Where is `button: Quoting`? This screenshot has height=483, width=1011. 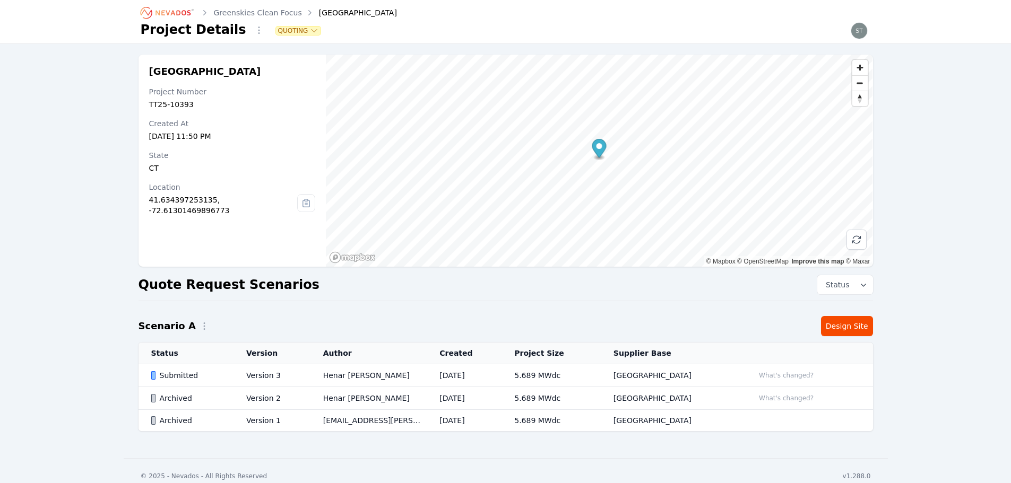 button: Quoting is located at coordinates (298, 31).